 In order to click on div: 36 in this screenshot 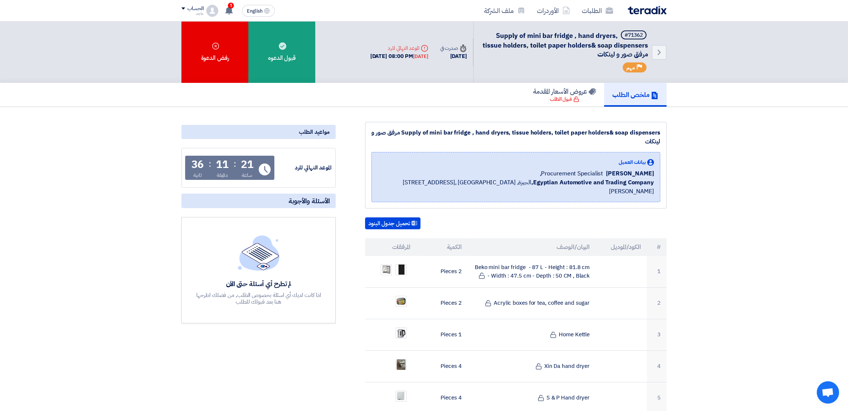, I will do `click(198, 165)`.